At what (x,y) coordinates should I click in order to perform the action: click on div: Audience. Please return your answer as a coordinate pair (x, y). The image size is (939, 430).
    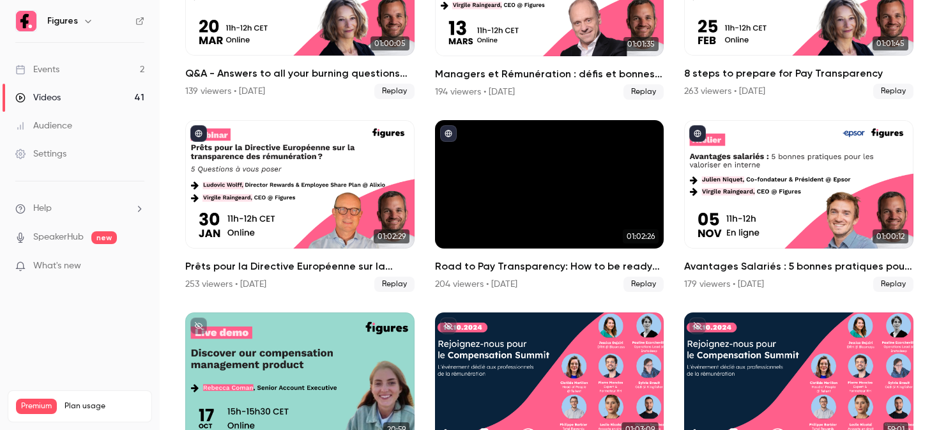
    Looking at the image, I should click on (43, 126).